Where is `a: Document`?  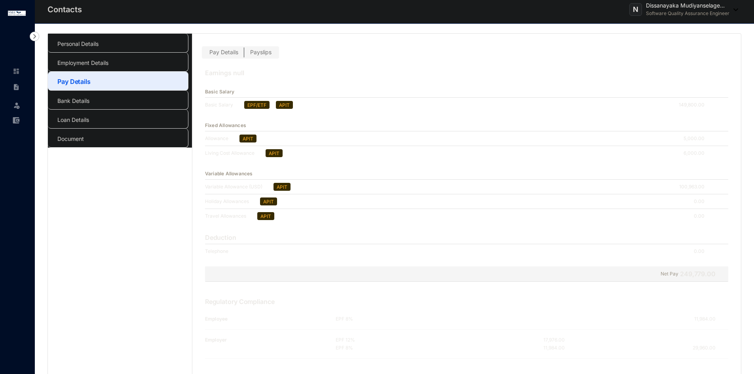
a: Document is located at coordinates (70, 139).